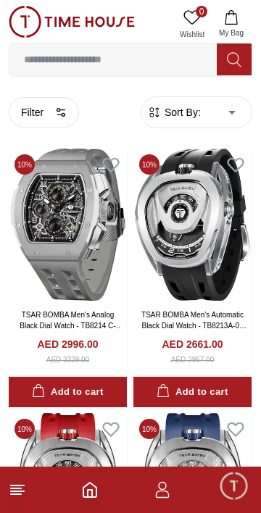  Describe the element at coordinates (181, 112) in the screenshot. I see `span: Sort By:` at that location.